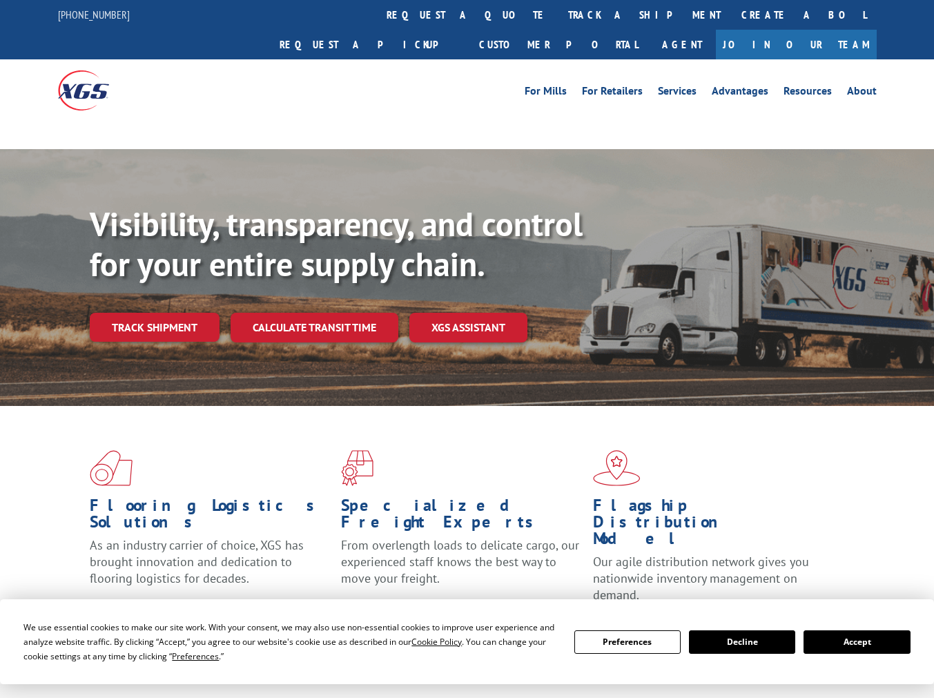  What do you see at coordinates (195, 656) in the screenshot?
I see `span: Preferences` at bounding box center [195, 656].